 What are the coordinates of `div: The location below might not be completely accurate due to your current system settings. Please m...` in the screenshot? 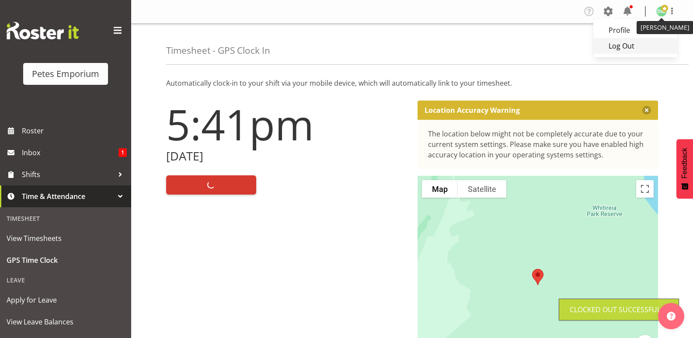 It's located at (538, 144).